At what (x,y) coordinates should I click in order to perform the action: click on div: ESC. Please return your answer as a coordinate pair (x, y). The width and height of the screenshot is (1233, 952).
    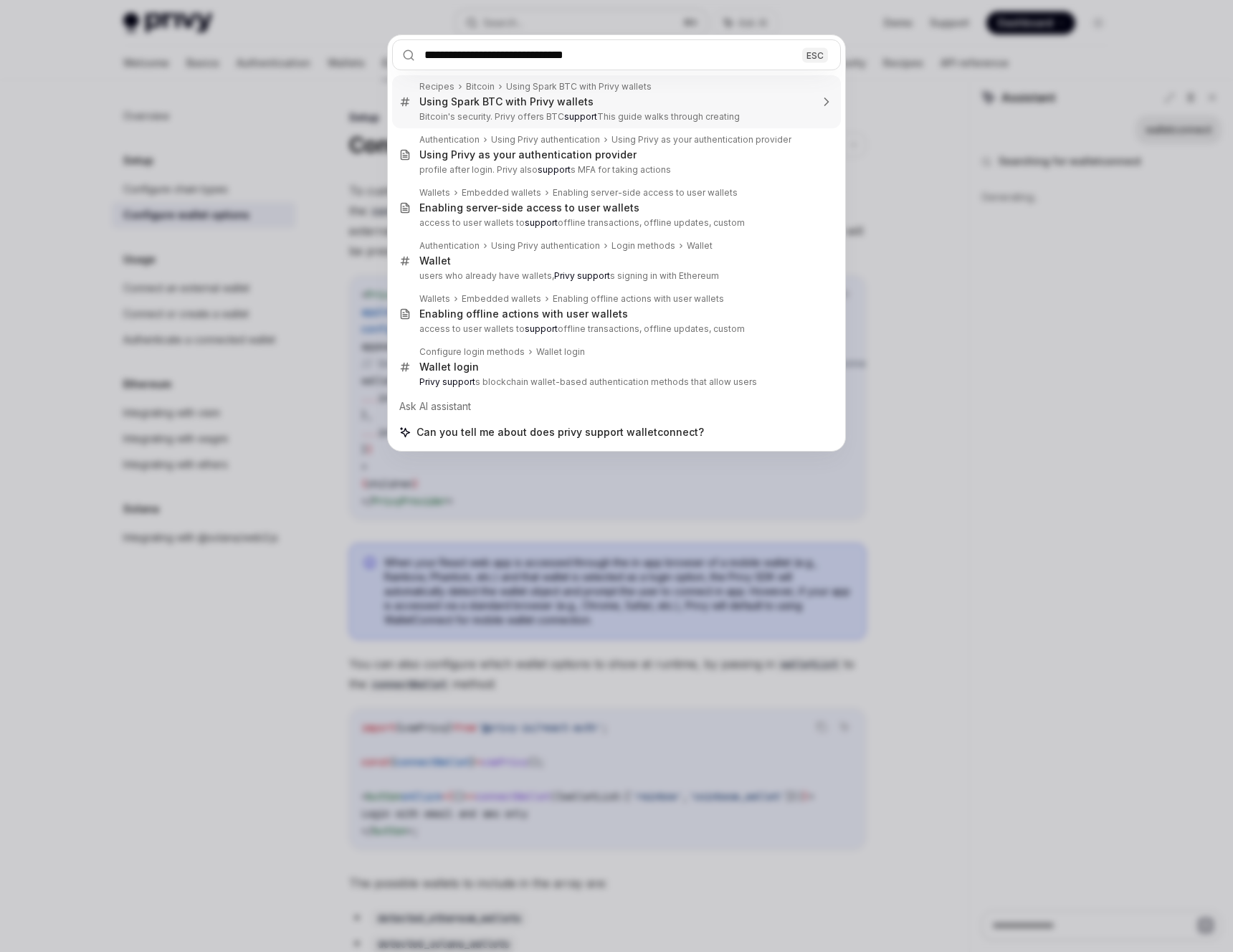
    Looking at the image, I should click on (815, 55).